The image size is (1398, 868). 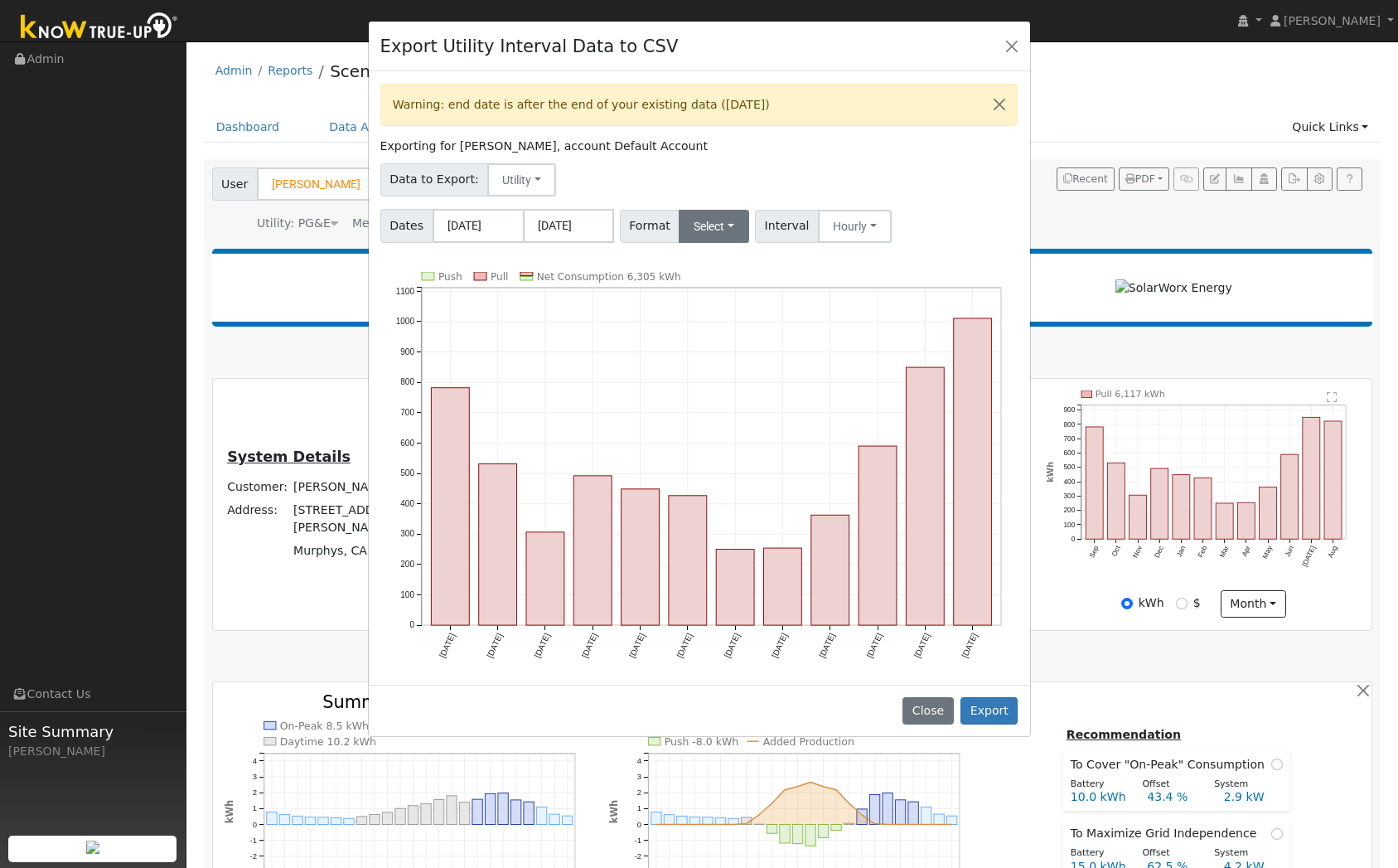 What do you see at coordinates (499, 277) in the screenshot?
I see `text: Pull` at bounding box center [499, 277].